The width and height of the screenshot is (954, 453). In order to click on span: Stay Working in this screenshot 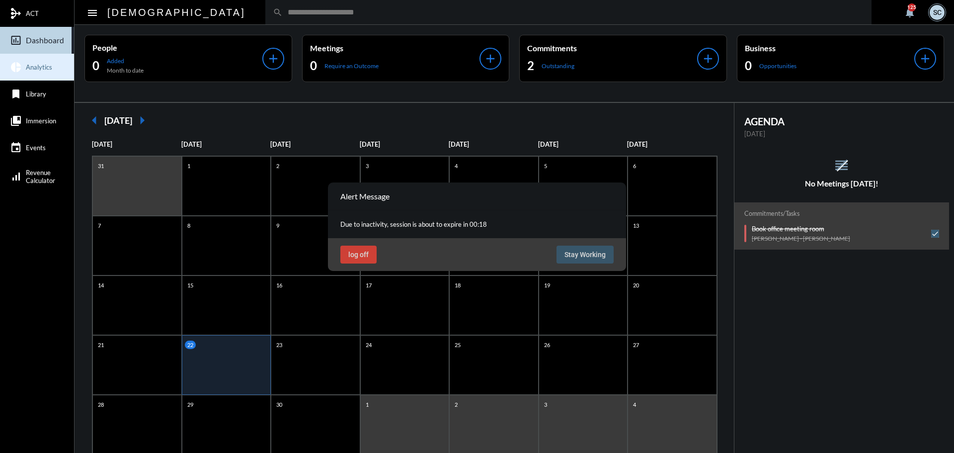, I will do `click(585, 255)`.